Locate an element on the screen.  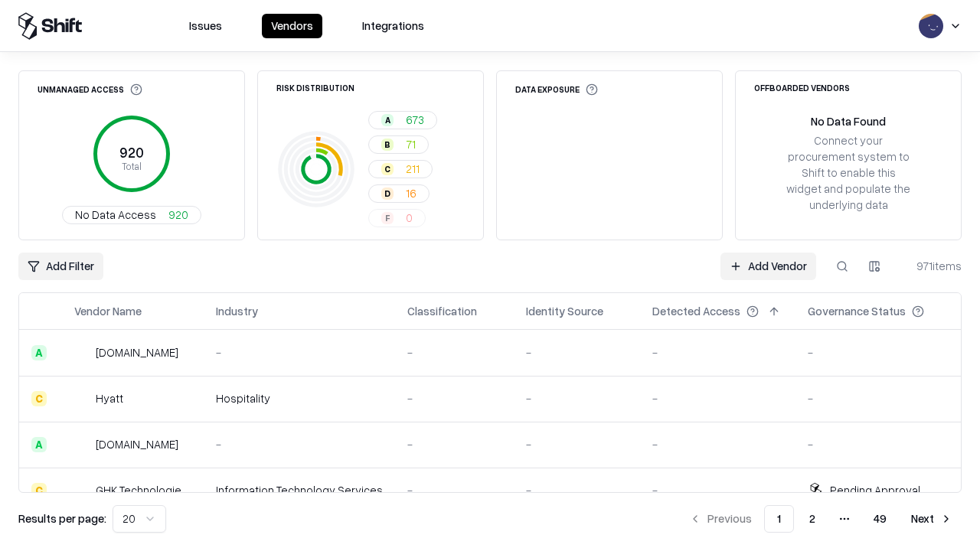
button: No Data Access920 is located at coordinates (132, 215).